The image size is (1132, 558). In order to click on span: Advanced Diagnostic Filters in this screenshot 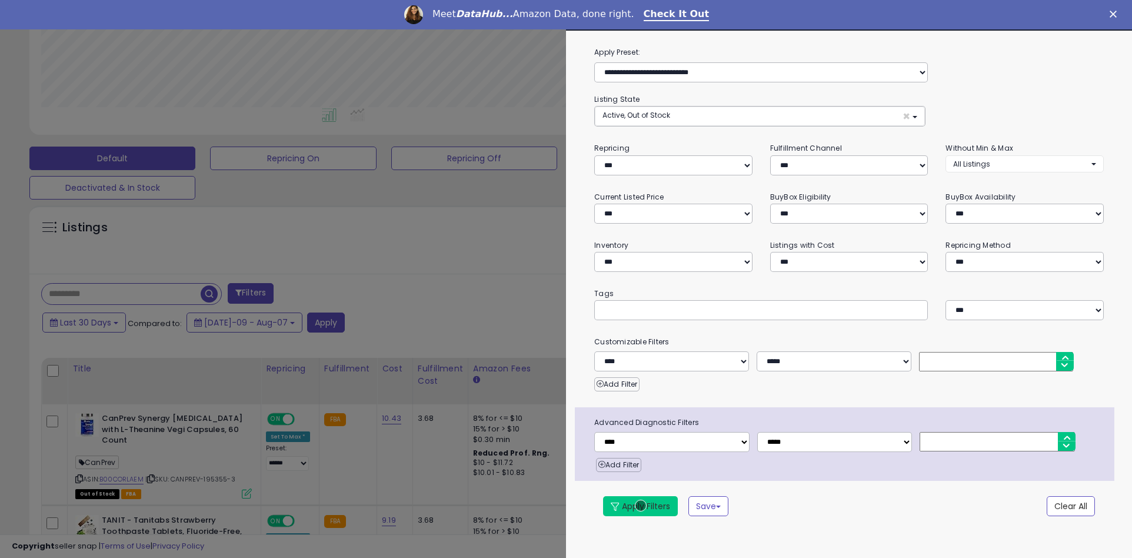, I will do `click(849, 422)`.